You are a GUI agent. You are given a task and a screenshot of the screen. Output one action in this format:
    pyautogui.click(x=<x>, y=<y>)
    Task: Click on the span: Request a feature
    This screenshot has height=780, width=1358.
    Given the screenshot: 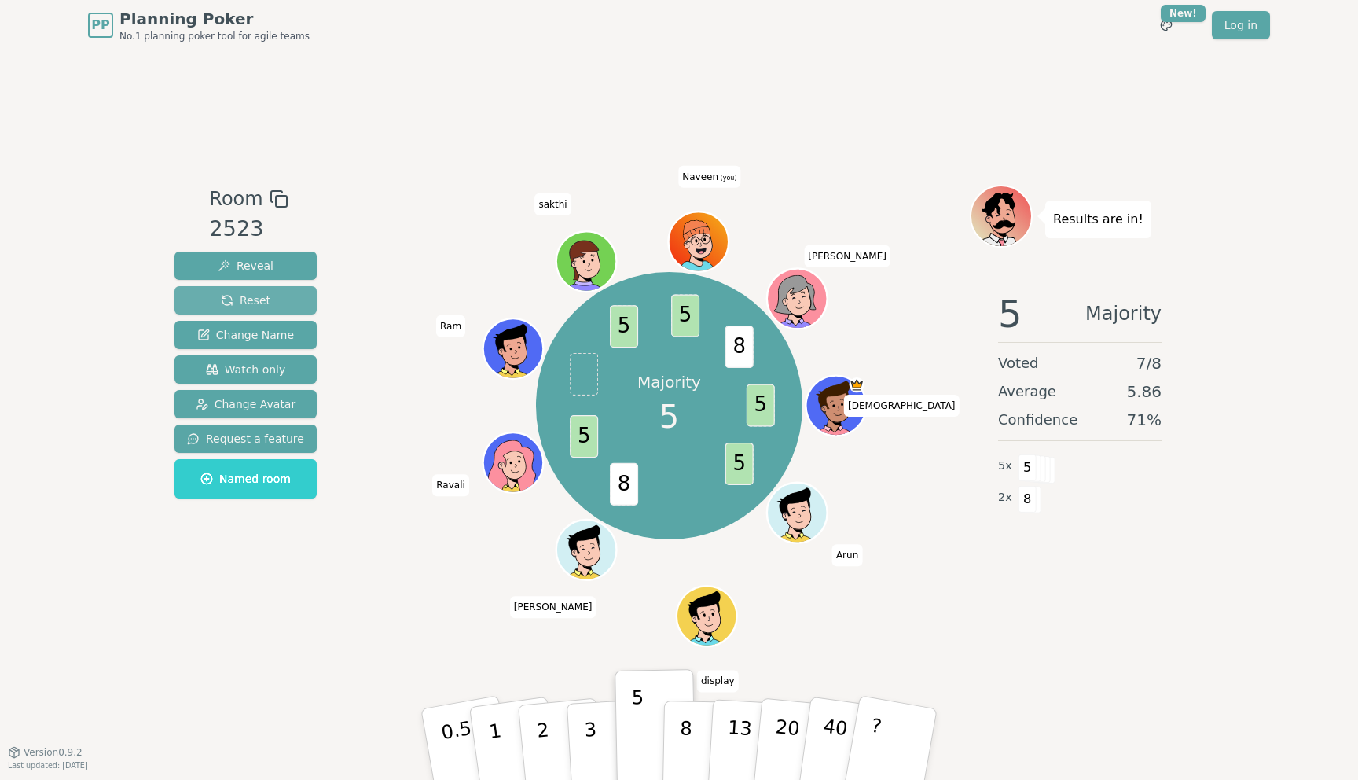 What is the action you would take?
    pyautogui.click(x=245, y=438)
    